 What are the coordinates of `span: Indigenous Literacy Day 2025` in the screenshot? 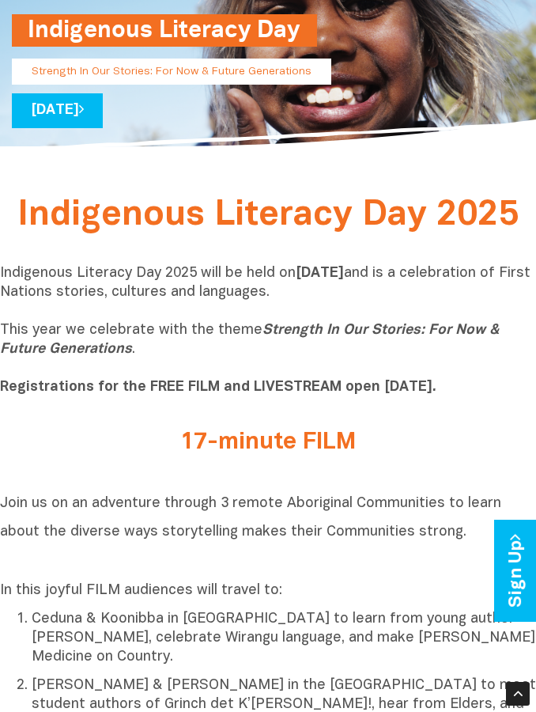 It's located at (268, 215).